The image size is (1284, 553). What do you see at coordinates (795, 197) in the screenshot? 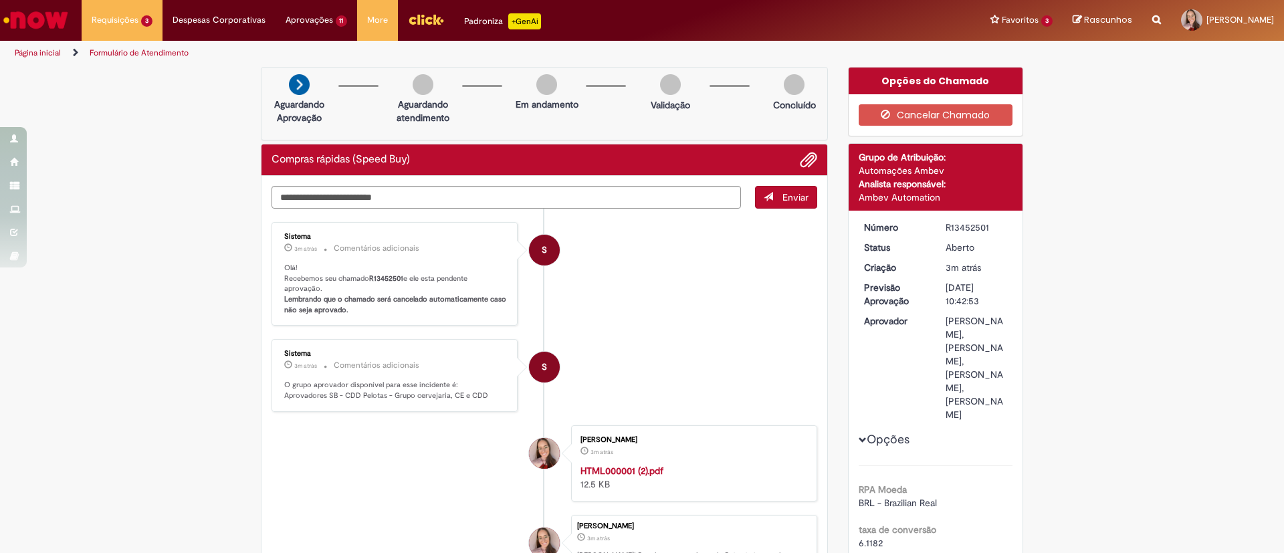
I see `span: Enviar` at bounding box center [795, 197].